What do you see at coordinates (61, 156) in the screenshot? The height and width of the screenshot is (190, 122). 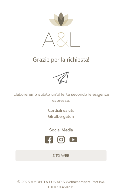 I see `span: sito web` at bounding box center [61, 156].